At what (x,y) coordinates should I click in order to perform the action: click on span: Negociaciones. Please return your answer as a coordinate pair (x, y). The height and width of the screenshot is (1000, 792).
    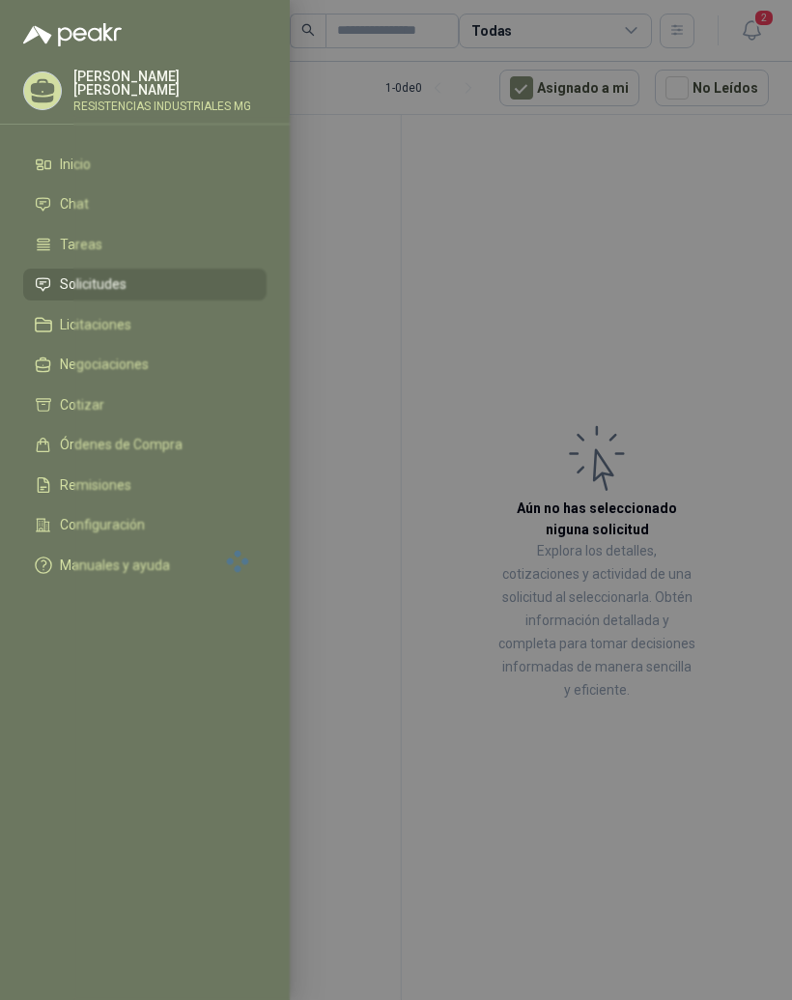
    Looking at the image, I should click on (104, 364).